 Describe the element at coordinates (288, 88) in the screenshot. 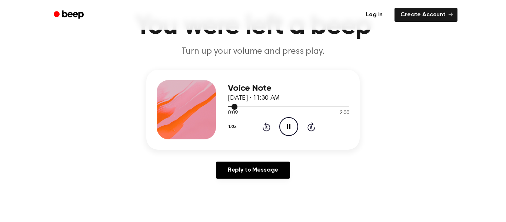

I see `h3: Voice Note` at that location.